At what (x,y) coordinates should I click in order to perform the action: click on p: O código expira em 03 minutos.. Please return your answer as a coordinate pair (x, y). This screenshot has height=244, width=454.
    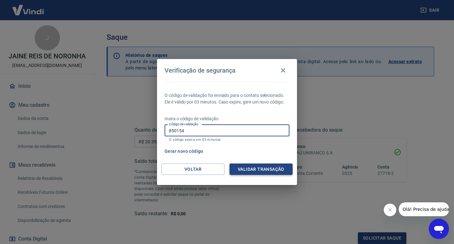
    Looking at the image, I should click on (227, 139).